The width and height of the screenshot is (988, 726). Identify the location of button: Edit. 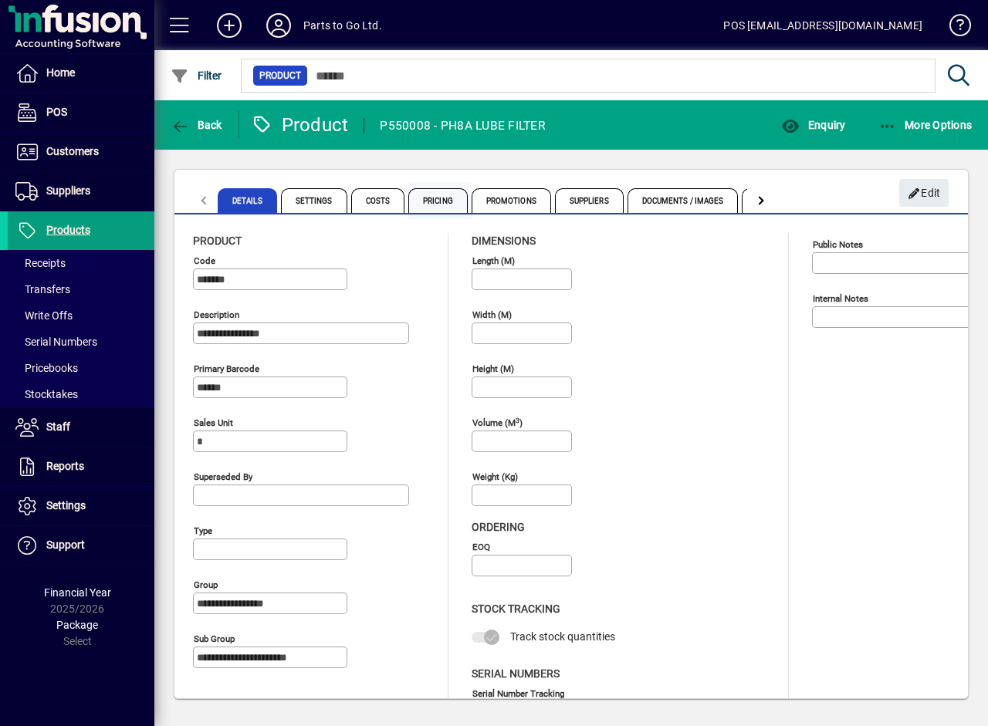
(924, 193).